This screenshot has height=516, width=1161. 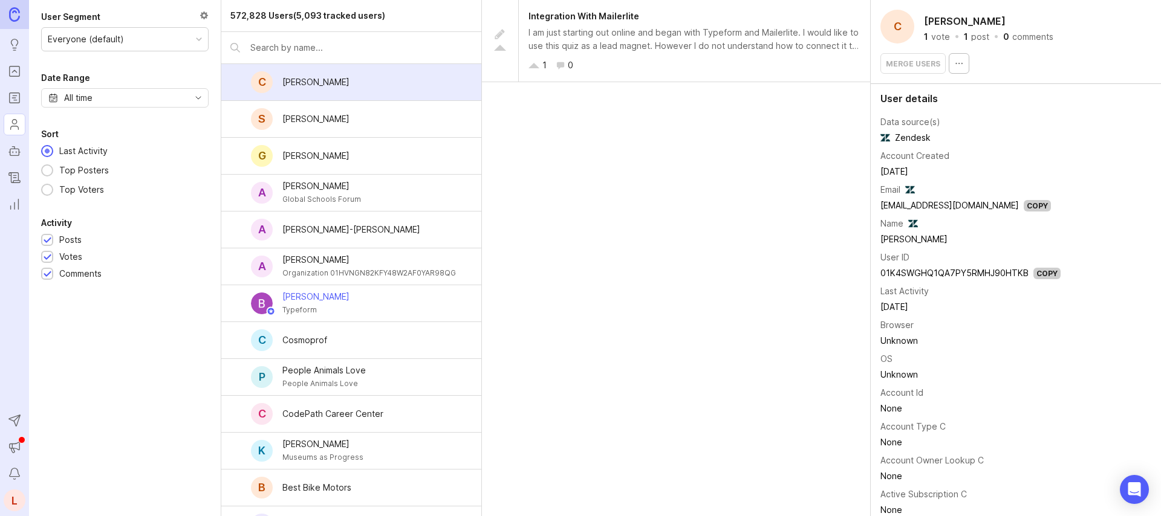 What do you see at coordinates (317, 488) in the screenshot?
I see `div: Best Bike Motors` at bounding box center [317, 488].